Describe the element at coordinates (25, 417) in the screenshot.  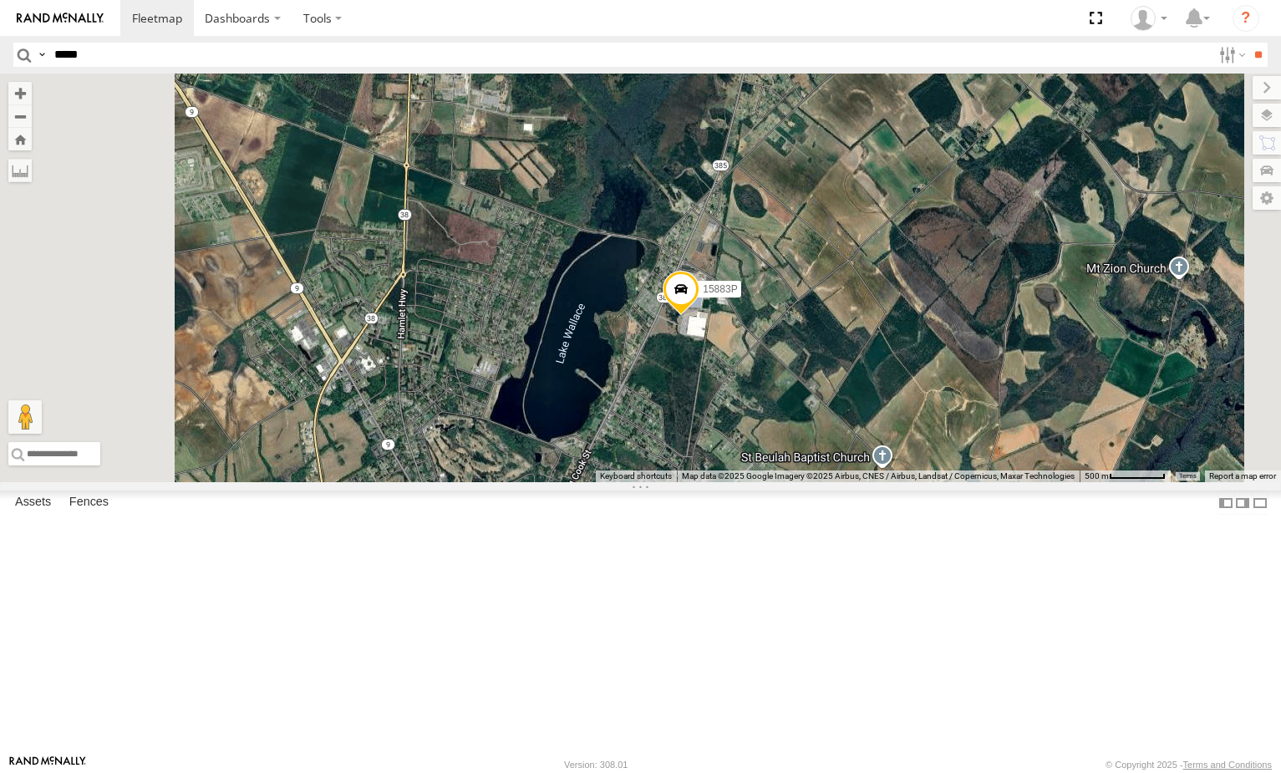
I see `button: Drag Pegman onto the map to open Street View` at that location.